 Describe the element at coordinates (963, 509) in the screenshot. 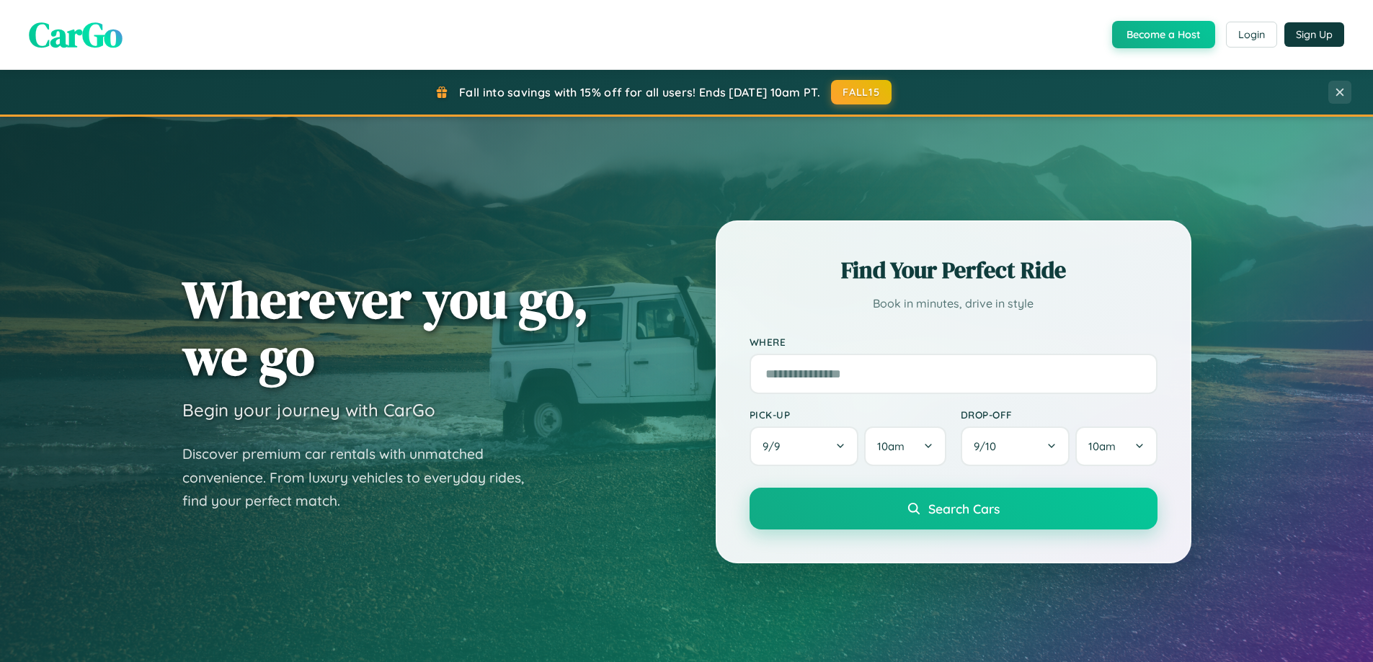

I see `span: Search Cars` at that location.